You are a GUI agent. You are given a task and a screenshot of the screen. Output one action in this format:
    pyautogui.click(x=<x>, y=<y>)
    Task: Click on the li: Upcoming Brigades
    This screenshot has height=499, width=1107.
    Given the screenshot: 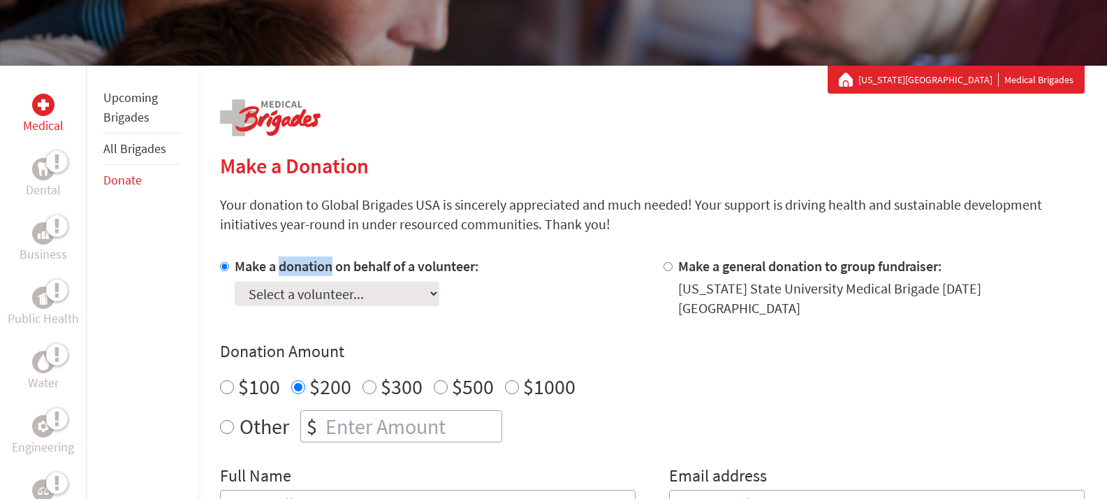 What is the action you would take?
    pyautogui.click(x=142, y=108)
    